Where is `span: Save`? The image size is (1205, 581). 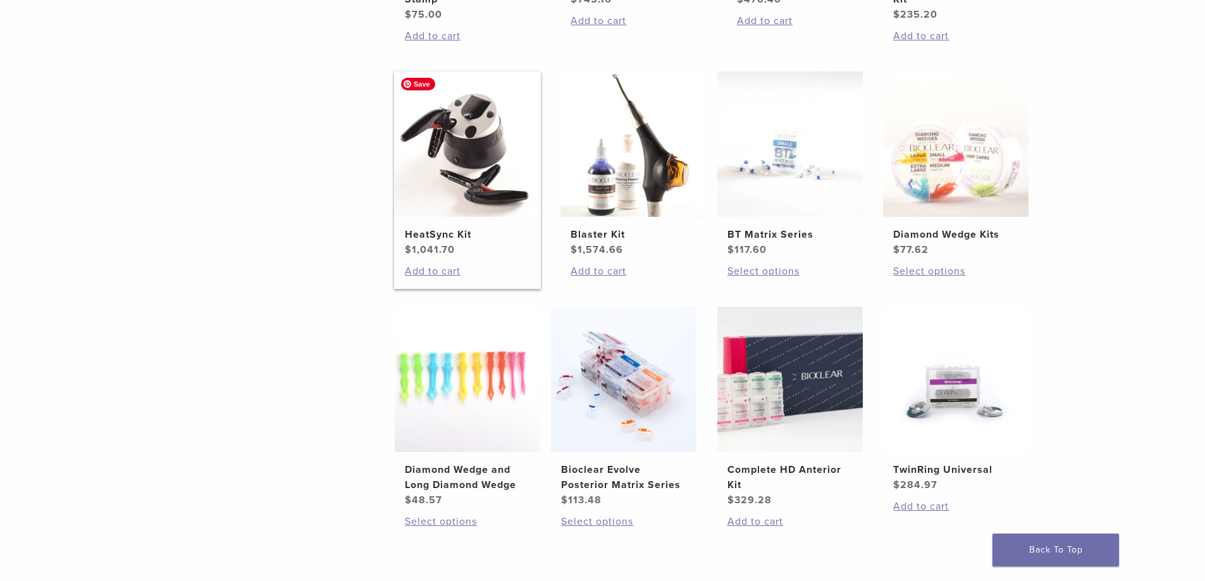 span: Save is located at coordinates (418, 84).